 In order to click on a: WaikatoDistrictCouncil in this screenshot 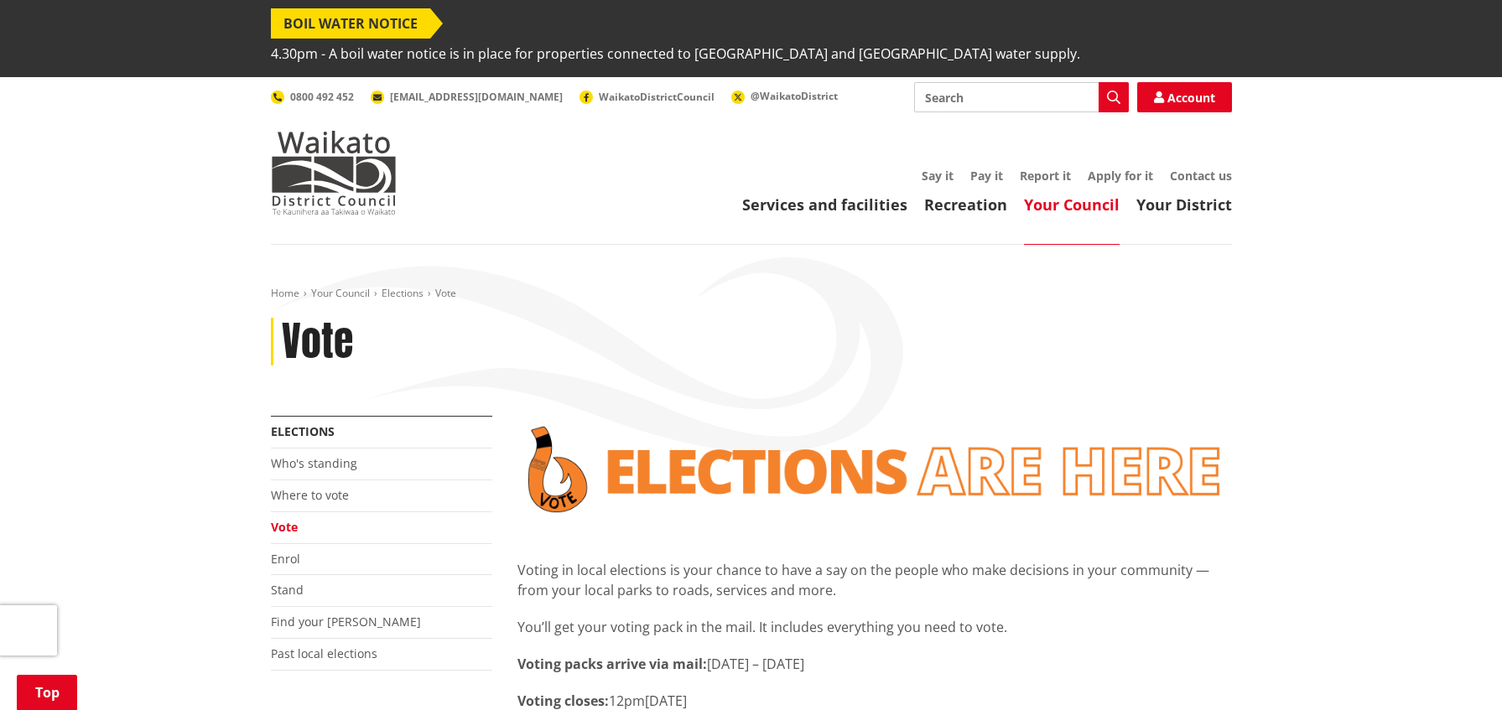, I will do `click(646, 96)`.